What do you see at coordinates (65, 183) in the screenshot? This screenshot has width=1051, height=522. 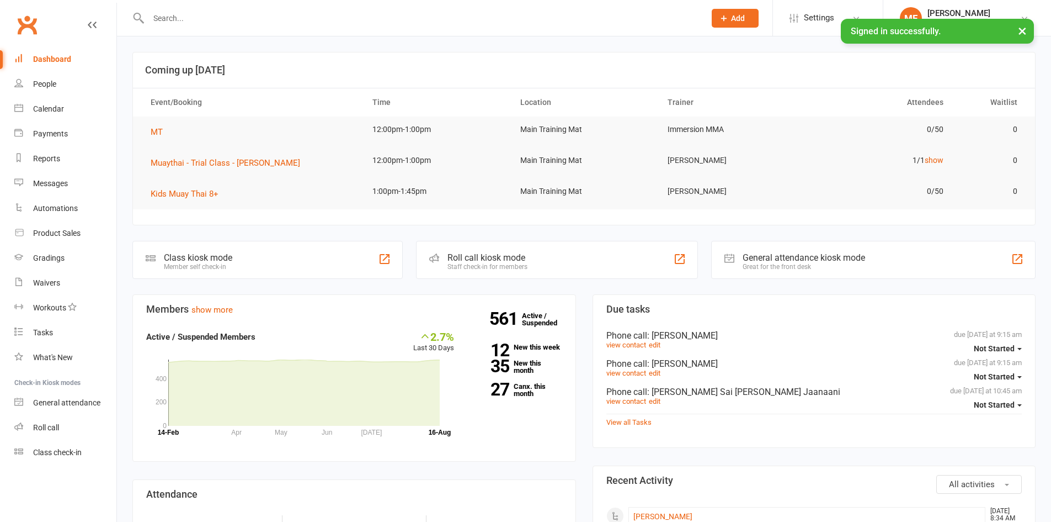 I see `a: Messages` at bounding box center [65, 183].